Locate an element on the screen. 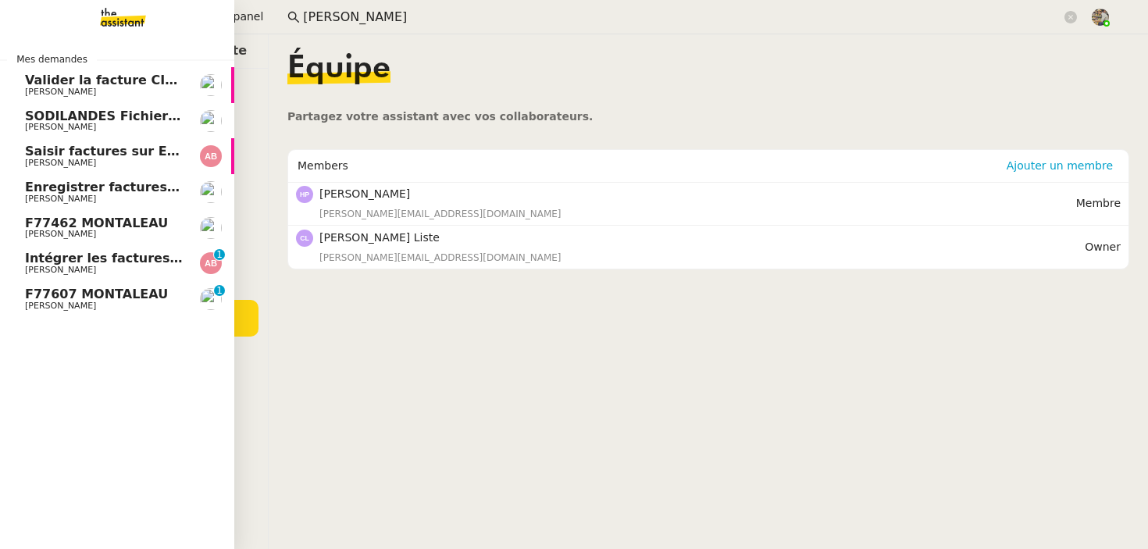 This screenshot has width=1148, height=549. span: Partagez votre assistant avec vos collaborateurs. is located at coordinates (440, 116).